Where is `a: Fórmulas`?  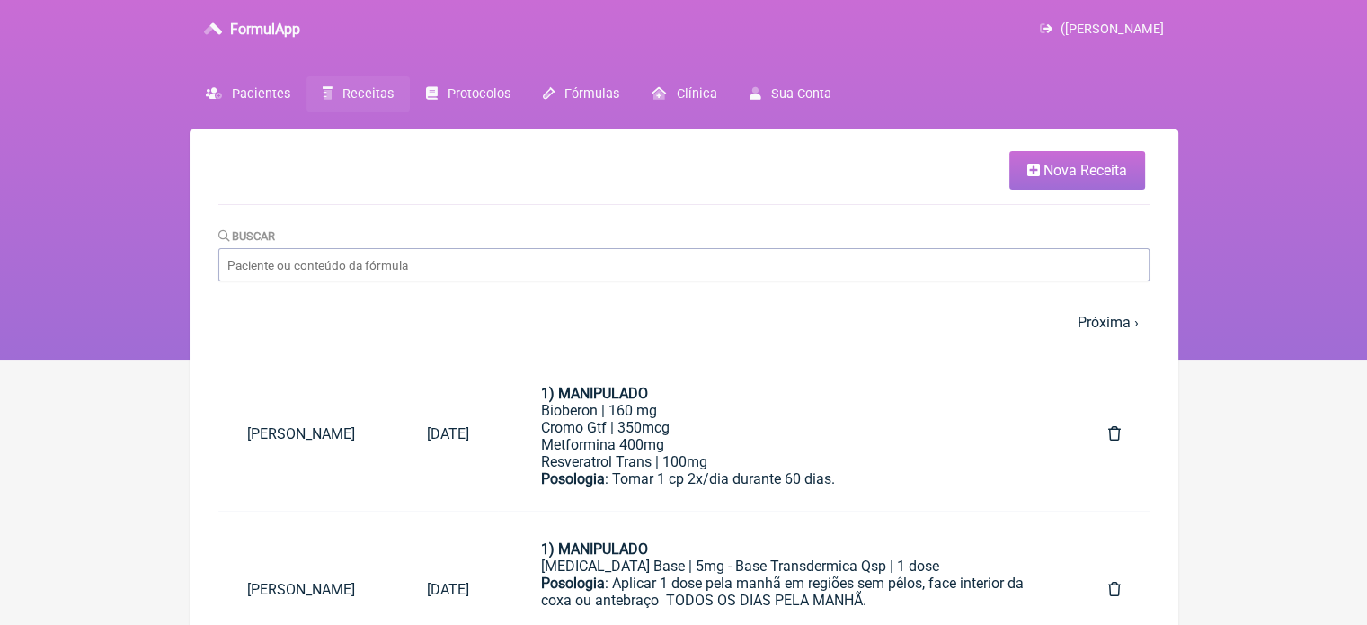
a: Fórmulas is located at coordinates (581, 93).